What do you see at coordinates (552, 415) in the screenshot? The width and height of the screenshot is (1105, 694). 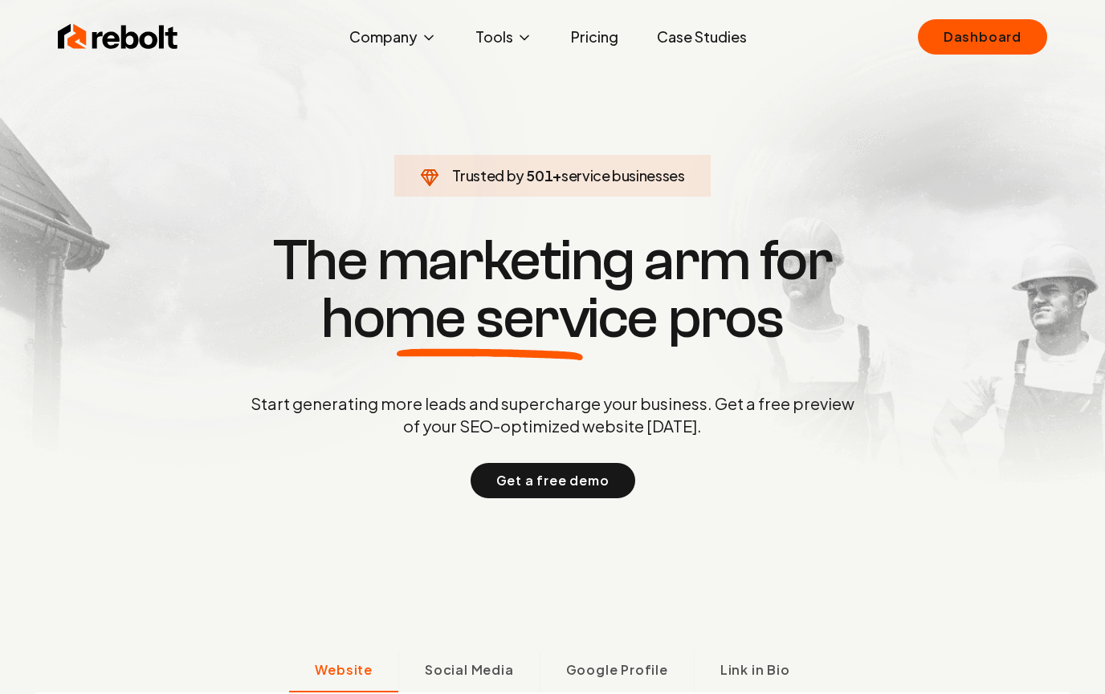 I see `p: Start generating more leads and supercharge your business. Get a free preview of your SEO-optimiz...` at bounding box center [552, 415].